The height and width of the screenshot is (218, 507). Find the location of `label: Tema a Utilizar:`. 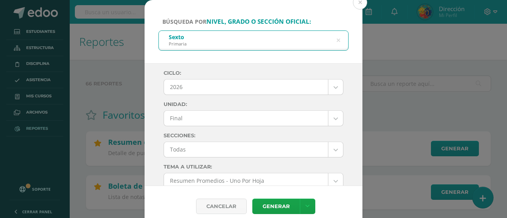

label: Tema a Utilizar: is located at coordinates (253, 167).